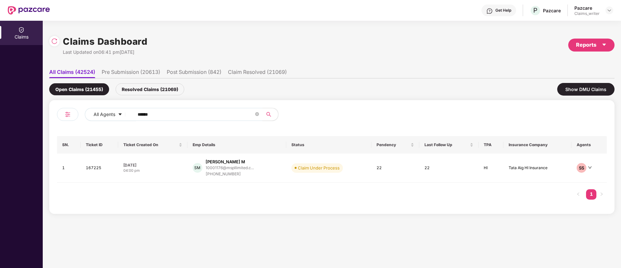 The height and width of the screenshot is (268, 621). Describe the element at coordinates (538, 145) in the screenshot. I see `th: Insurance Company` at that location.